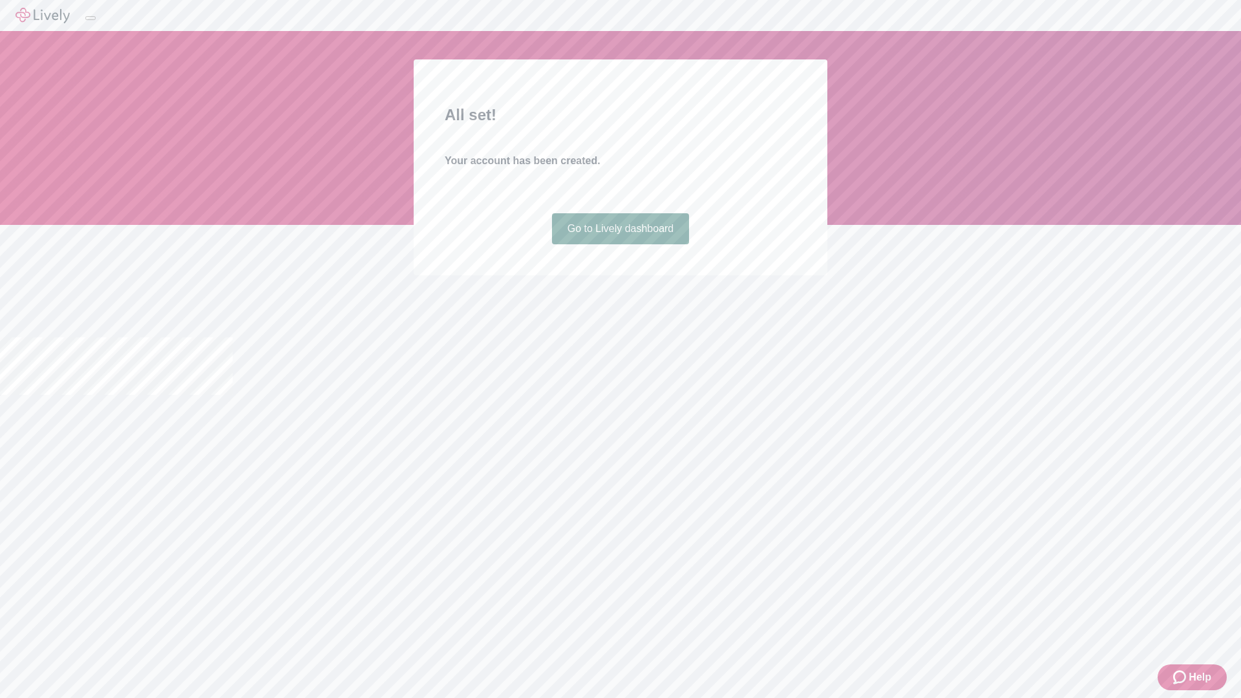 The height and width of the screenshot is (698, 1241). What do you see at coordinates (90, 18) in the screenshot?
I see `button: Log out` at bounding box center [90, 18].